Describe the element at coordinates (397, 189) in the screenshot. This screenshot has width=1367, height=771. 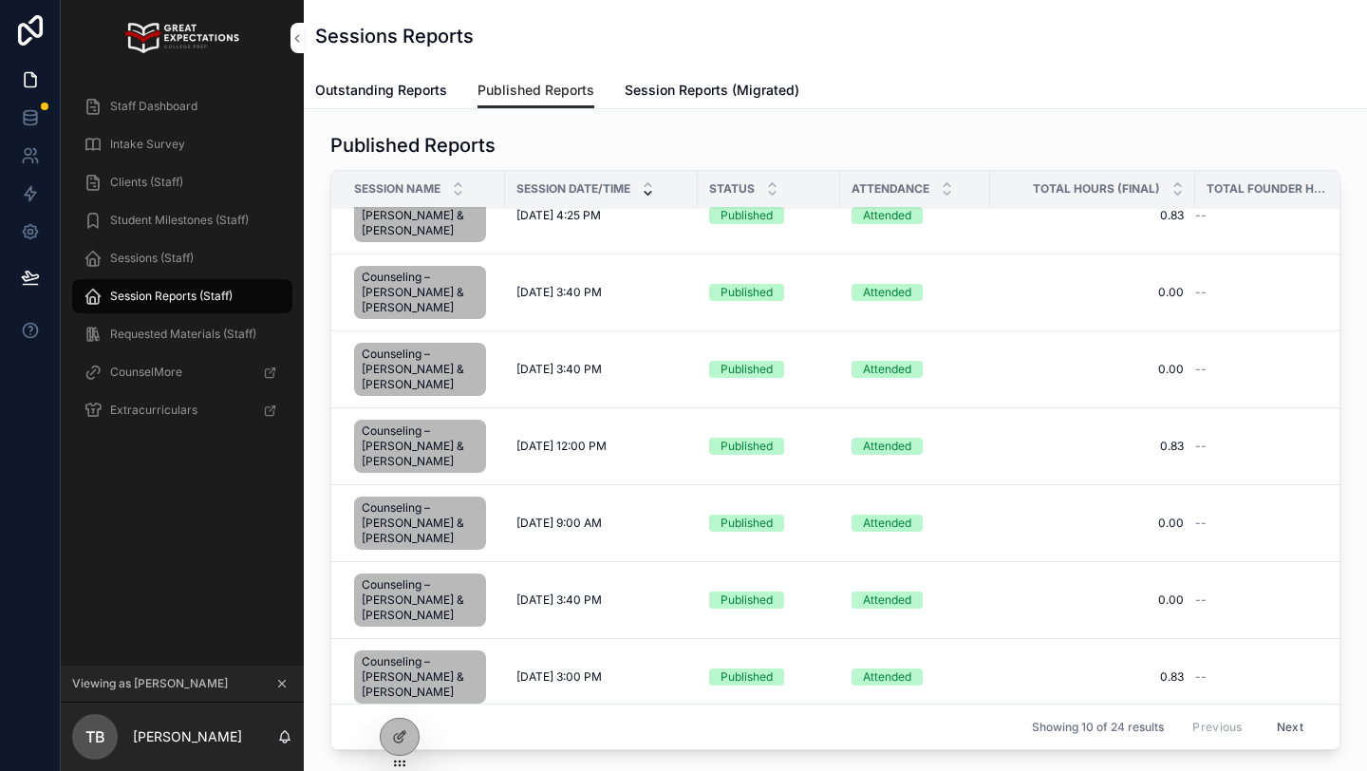
I see `span: Session Name` at that location.